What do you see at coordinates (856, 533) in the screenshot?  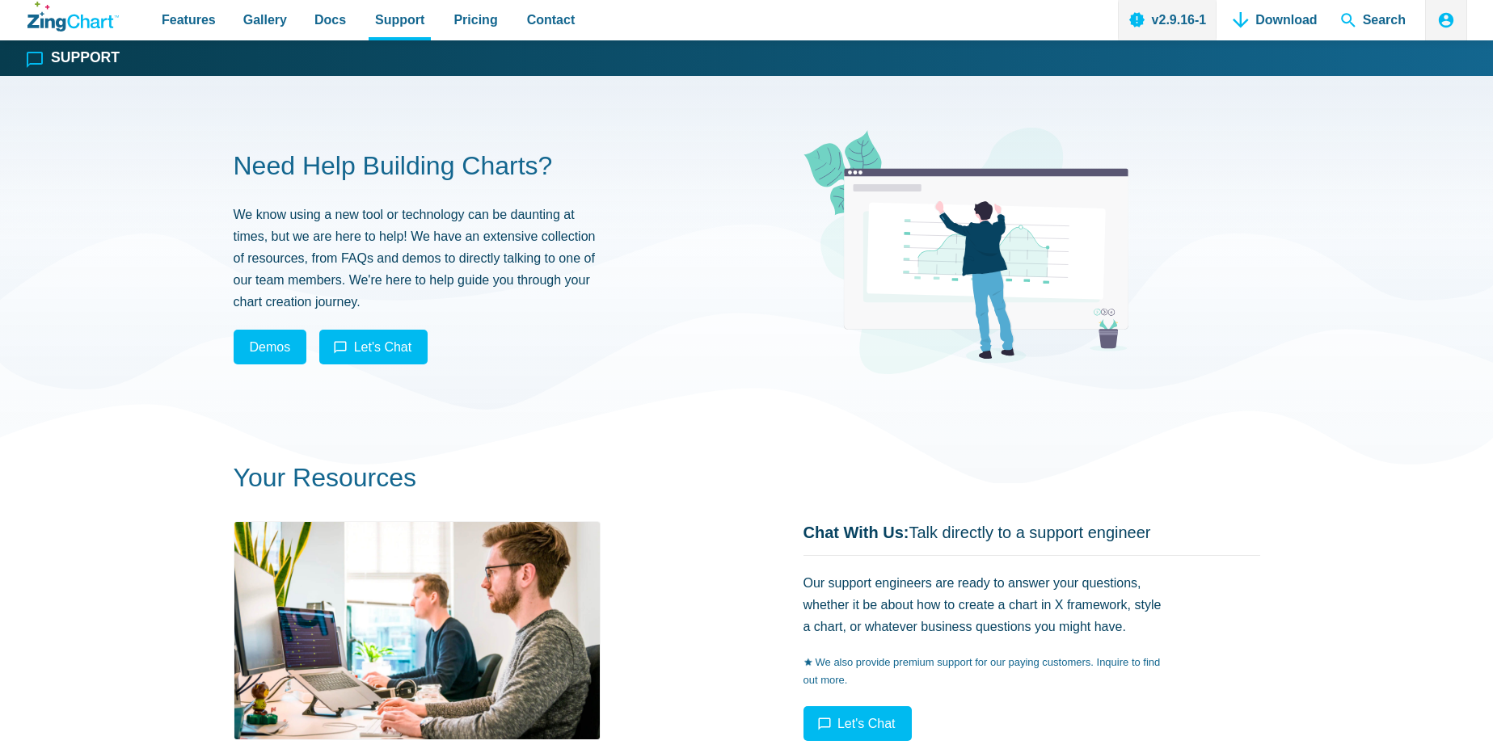 I see `strong: Chat With Us:` at bounding box center [856, 533].